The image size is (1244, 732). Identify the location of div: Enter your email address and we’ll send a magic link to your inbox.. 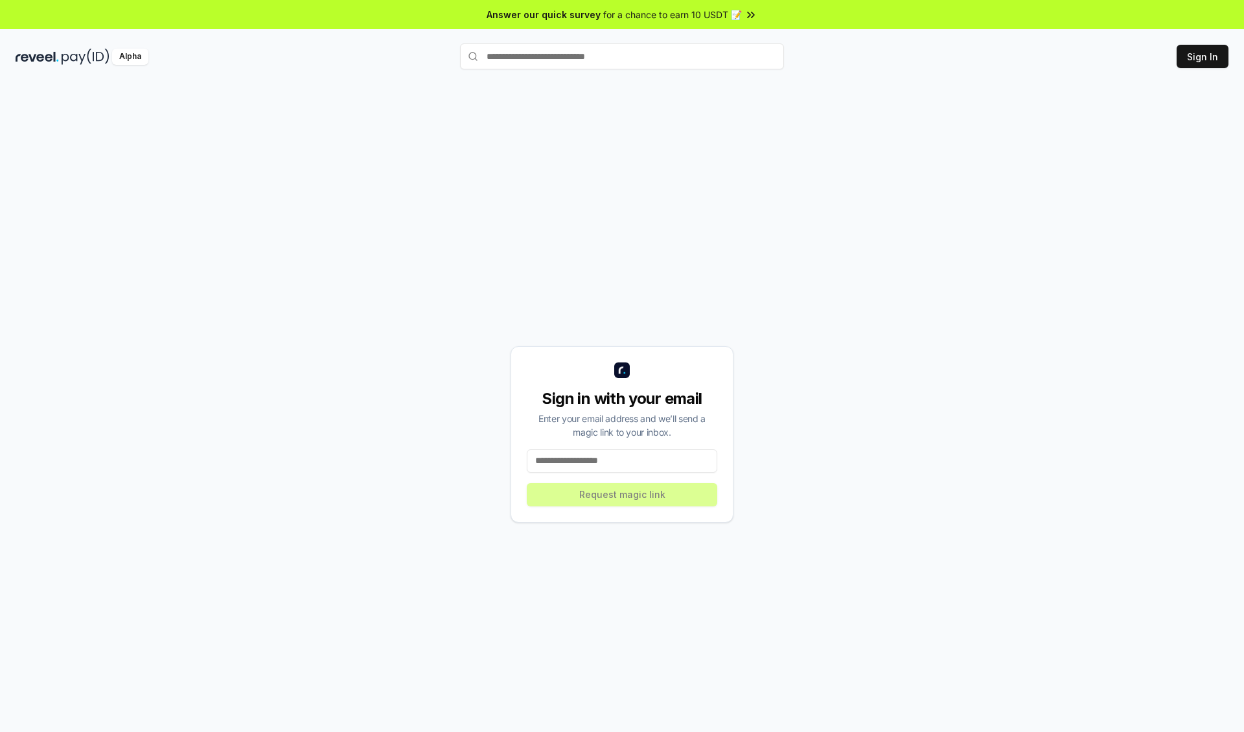
(622, 425).